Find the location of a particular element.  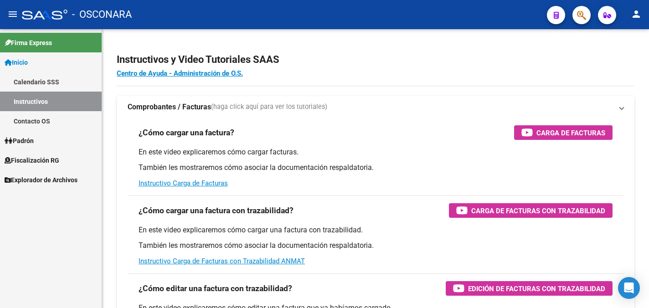

h3: ¿Cómo cargar una factura con trazabilidad? is located at coordinates (216, 211).